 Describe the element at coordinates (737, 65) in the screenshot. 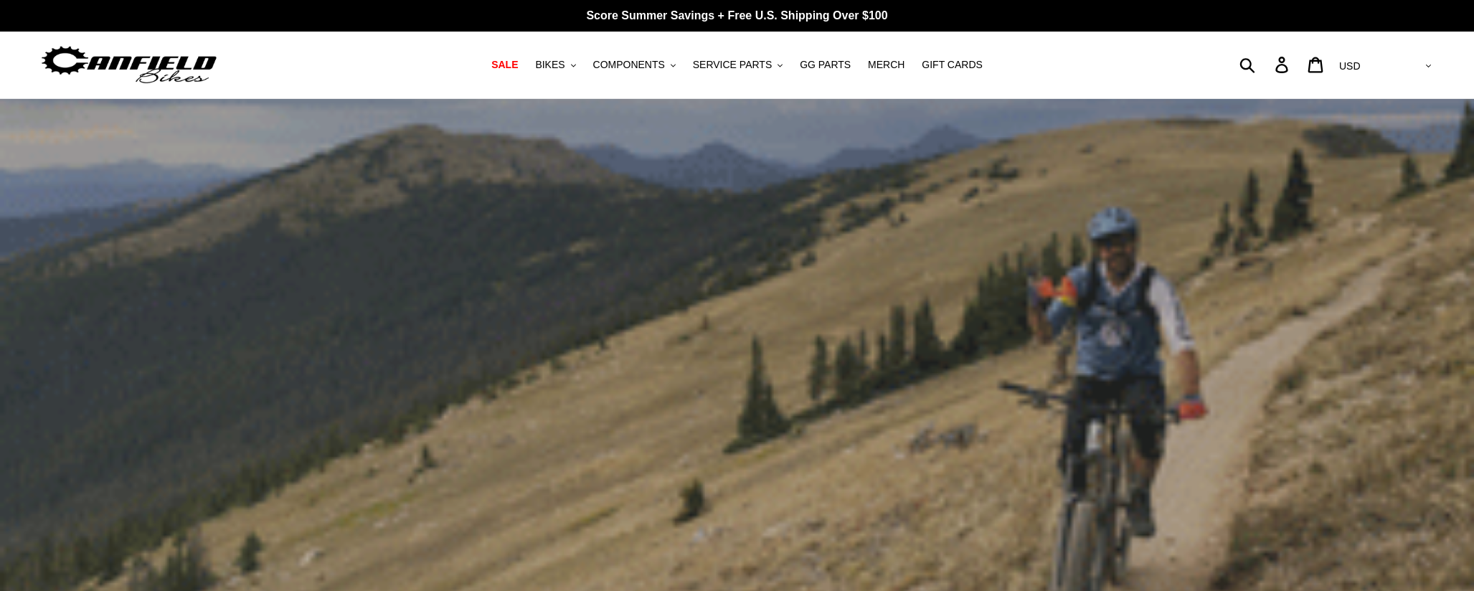

I see `button: SERVICE PARTS` at that location.